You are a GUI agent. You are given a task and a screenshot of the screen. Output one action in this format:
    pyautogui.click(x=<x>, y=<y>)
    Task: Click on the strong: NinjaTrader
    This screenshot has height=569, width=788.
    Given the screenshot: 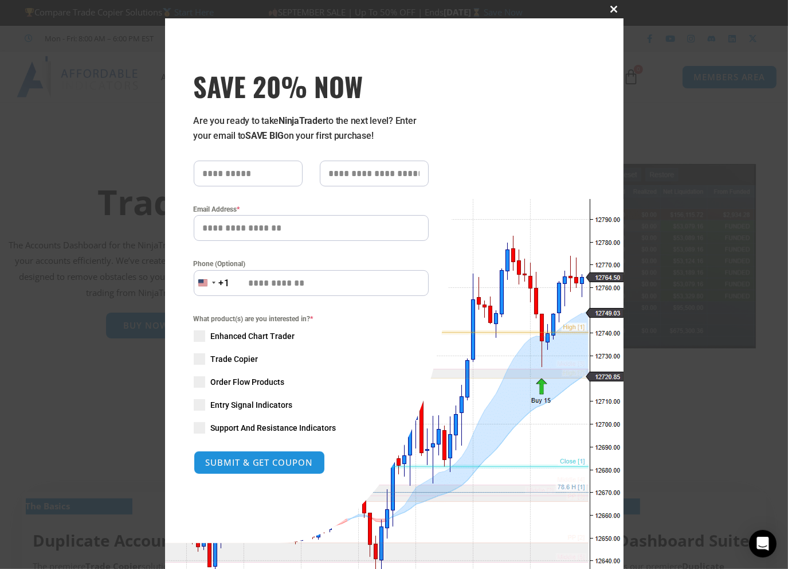 What is the action you would take?
    pyautogui.click(x=302, y=120)
    